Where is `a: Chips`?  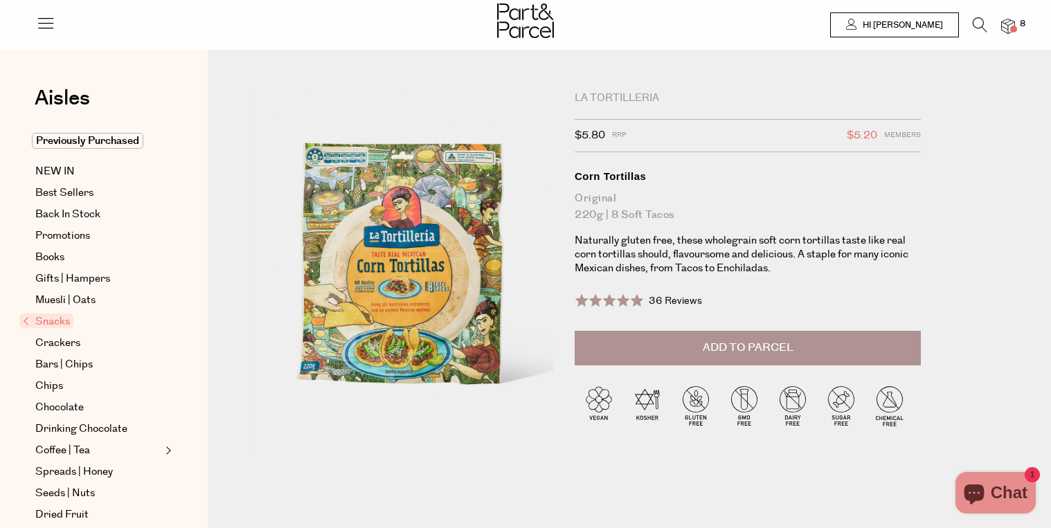 a: Chips is located at coordinates (98, 386).